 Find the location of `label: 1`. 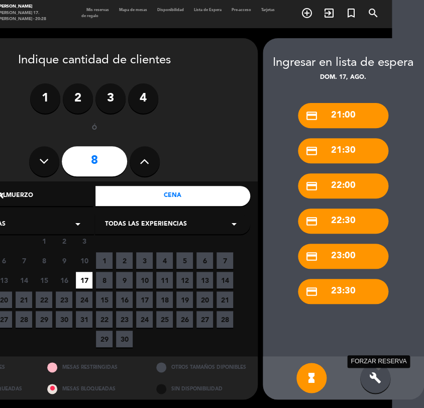

label: 1 is located at coordinates (45, 98).